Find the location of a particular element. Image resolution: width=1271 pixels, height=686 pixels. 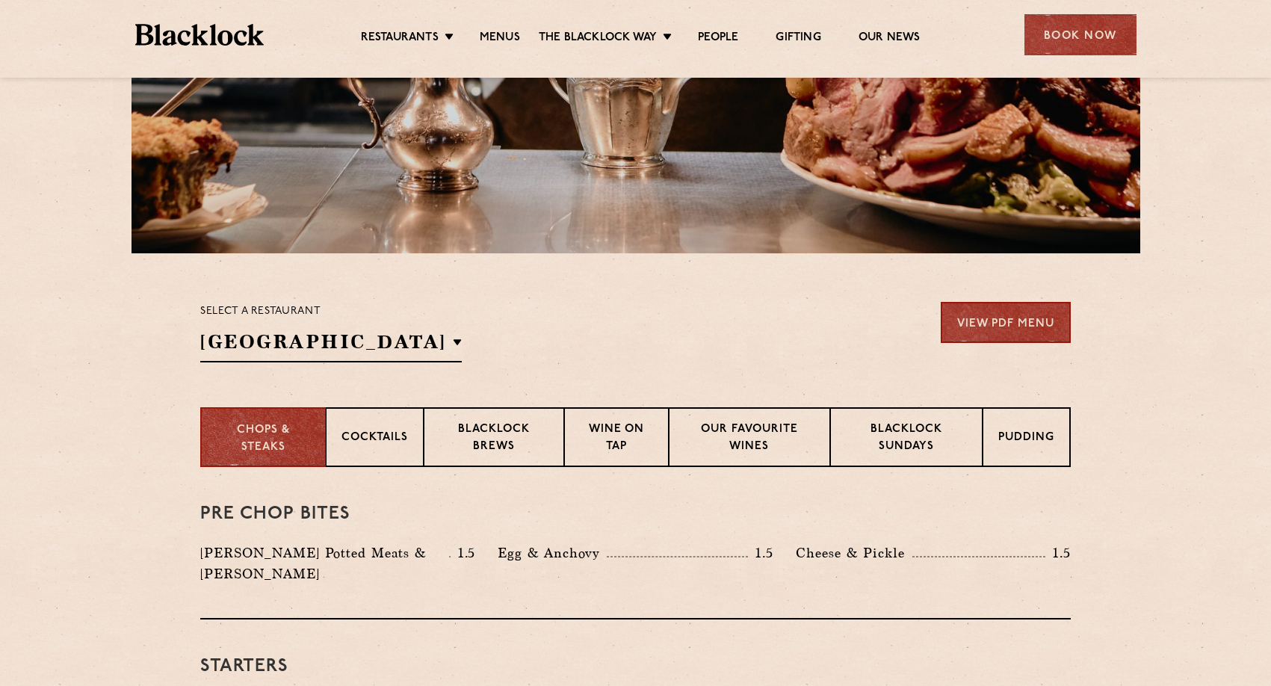

a: Restaurants is located at coordinates (400, 39).